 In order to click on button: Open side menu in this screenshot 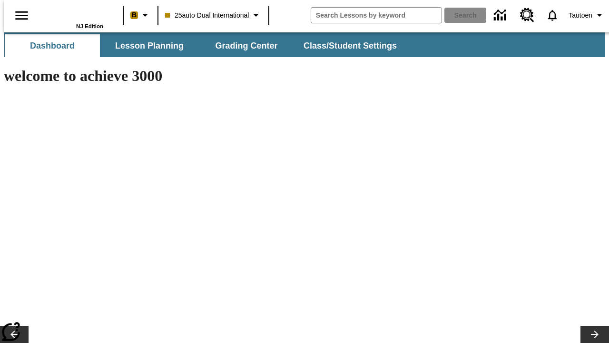, I will do `click(21, 15)`.